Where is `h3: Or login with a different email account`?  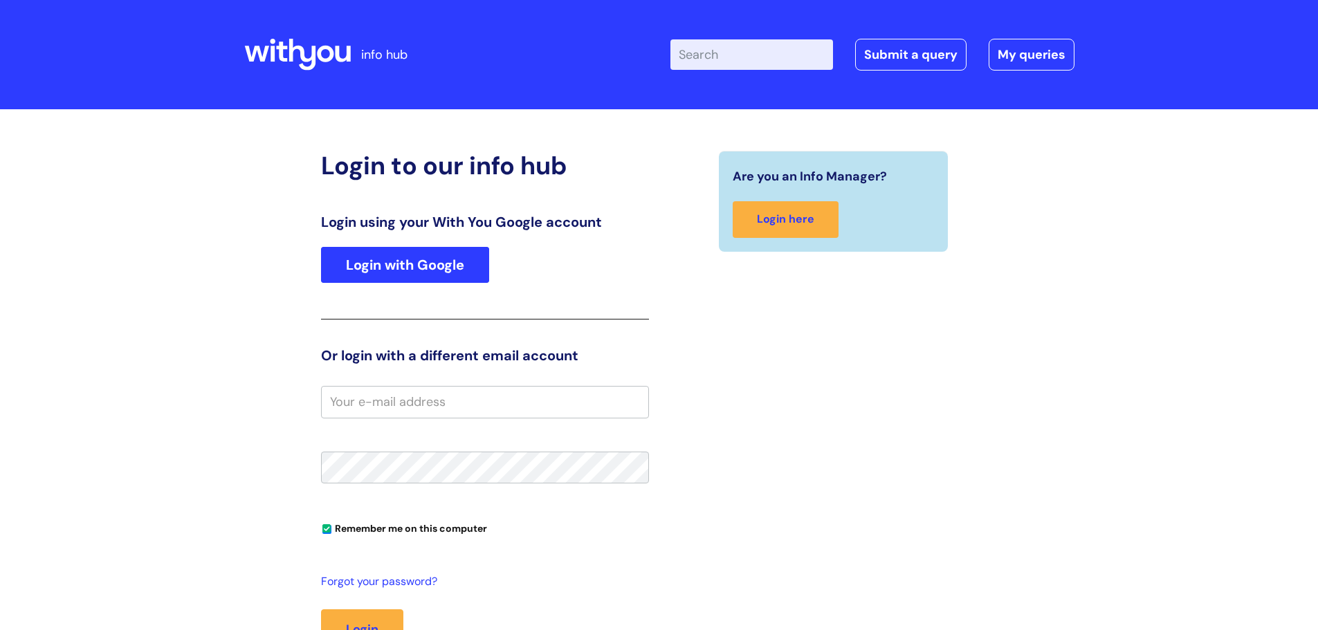 h3: Or login with a different email account is located at coordinates (485, 356).